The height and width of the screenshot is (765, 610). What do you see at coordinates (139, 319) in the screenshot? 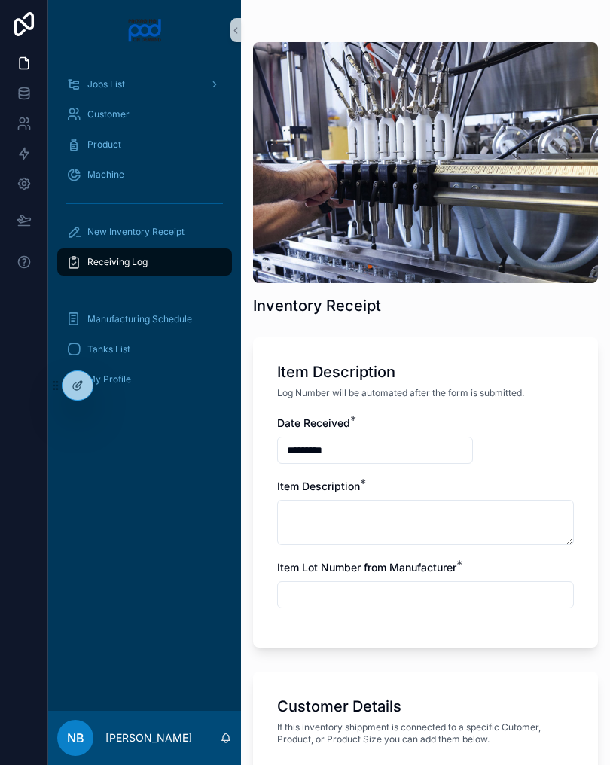
I see `span: Manufacturing Schedule` at bounding box center [139, 319].